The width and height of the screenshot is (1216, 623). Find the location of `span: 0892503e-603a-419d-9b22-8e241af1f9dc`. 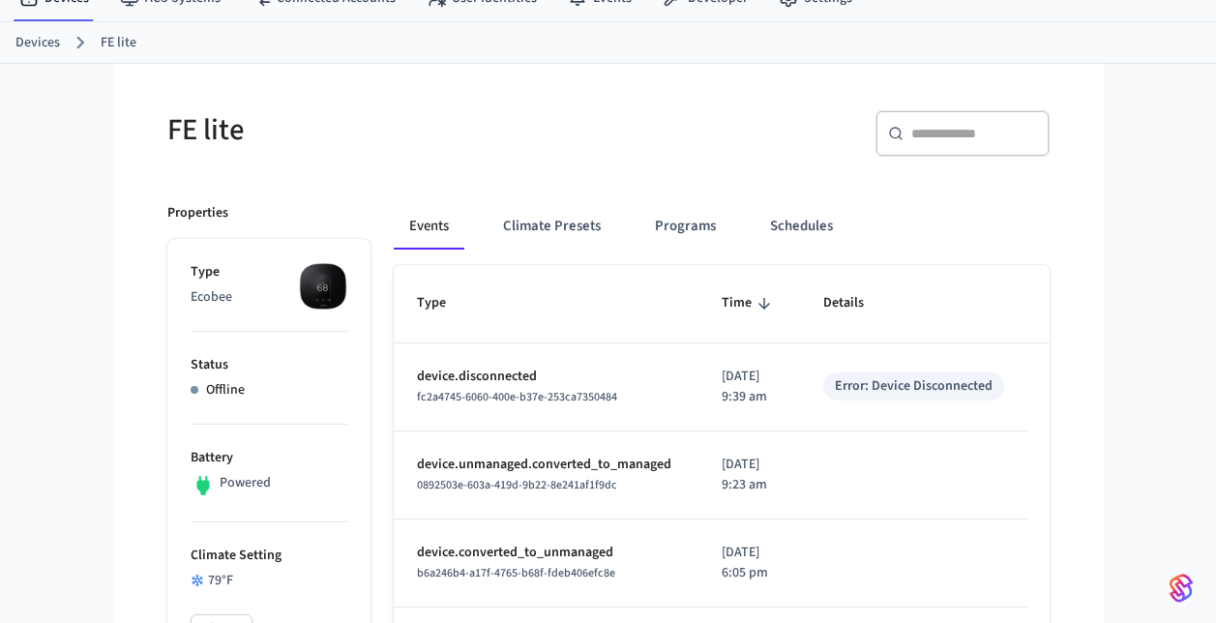

span: 0892503e-603a-419d-9b22-8e241af1f9dc is located at coordinates (517, 485).